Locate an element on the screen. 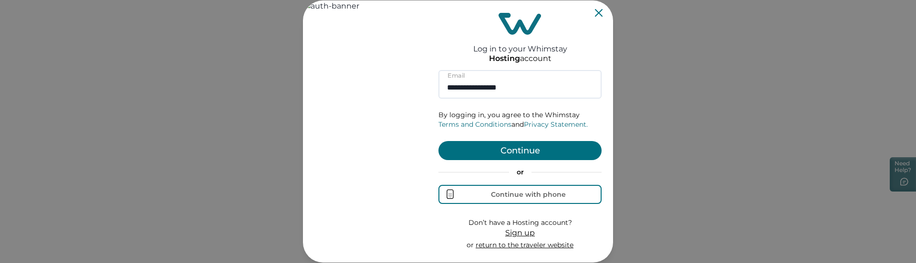  div: Continue with phone is located at coordinates (528, 195).